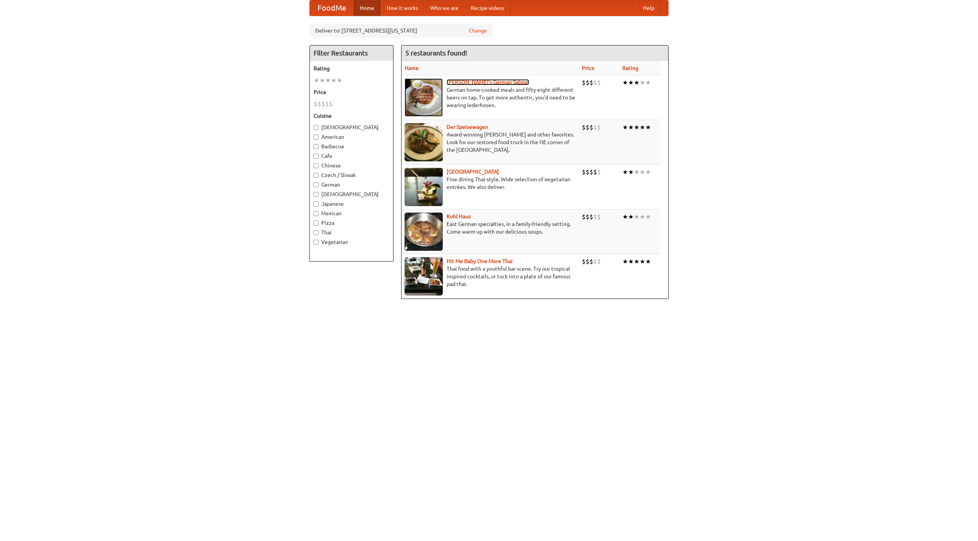 Image resolution: width=978 pixels, height=541 pixels. What do you see at coordinates (351, 137) in the screenshot?
I see `label: American` at bounding box center [351, 137].